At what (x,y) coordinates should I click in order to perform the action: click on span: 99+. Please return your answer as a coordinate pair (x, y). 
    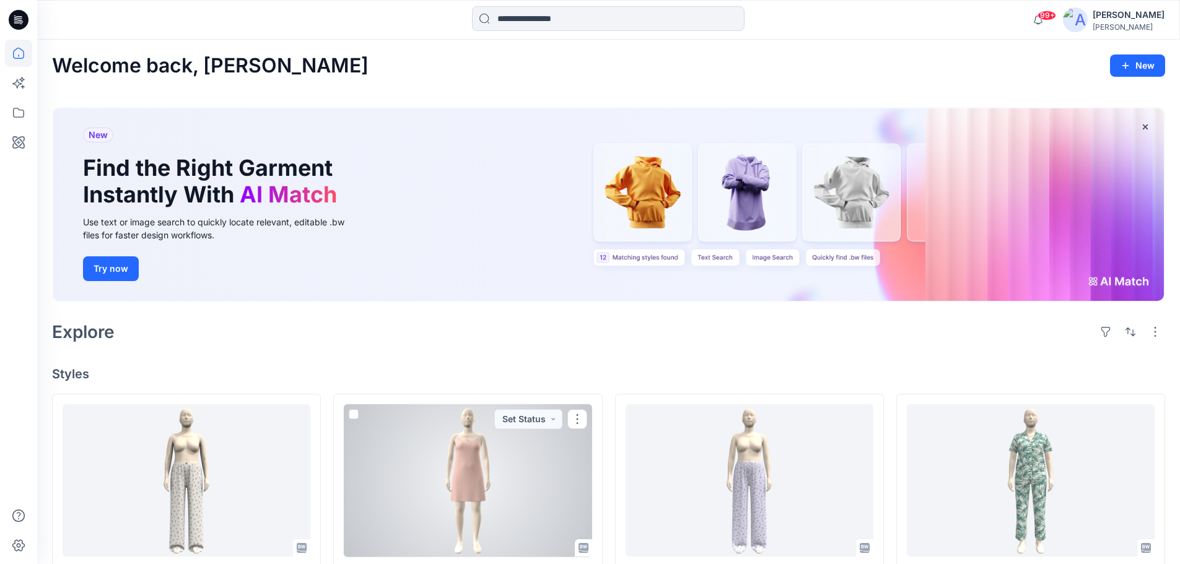
    Looking at the image, I should click on (1047, 15).